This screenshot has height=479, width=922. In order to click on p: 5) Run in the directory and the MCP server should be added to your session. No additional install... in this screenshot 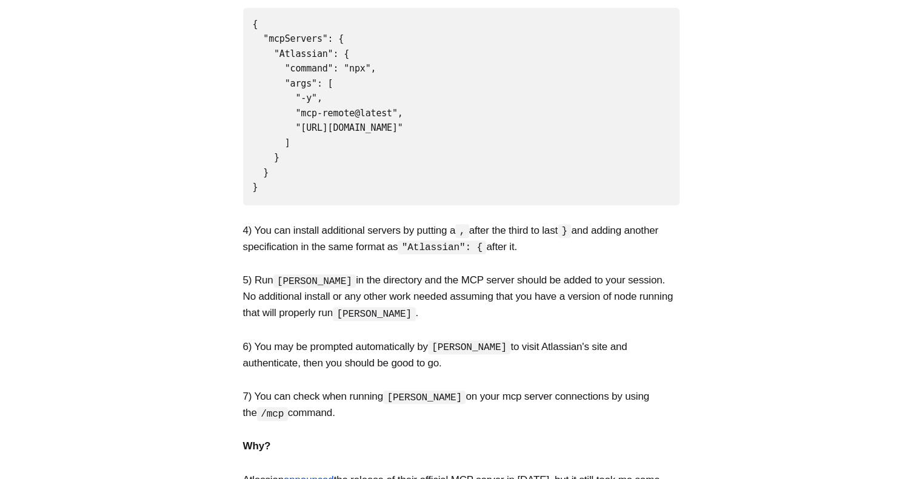, I will do `click(461, 297)`.